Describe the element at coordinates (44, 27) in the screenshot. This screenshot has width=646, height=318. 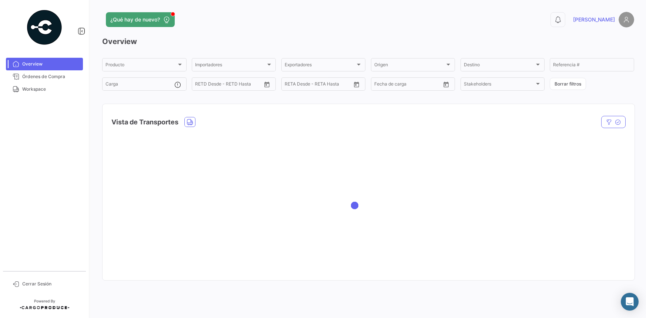
I see `img: powered-by.png` at that location.